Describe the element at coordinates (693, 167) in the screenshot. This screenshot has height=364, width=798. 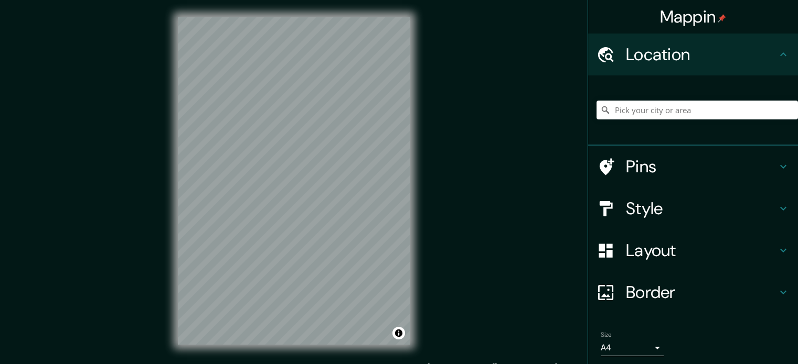
I see `div: Pins` at that location.